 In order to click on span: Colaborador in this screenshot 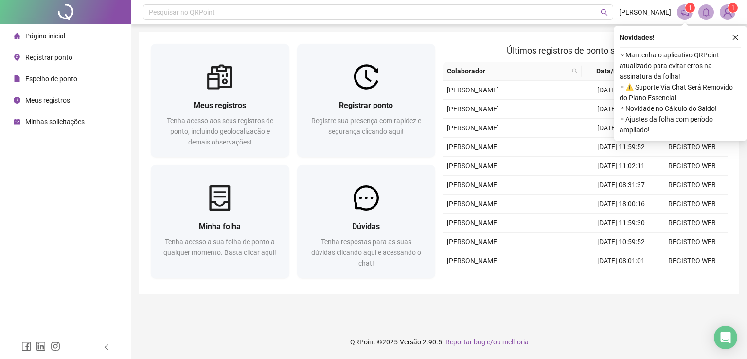, I will do `click(507, 71)`.